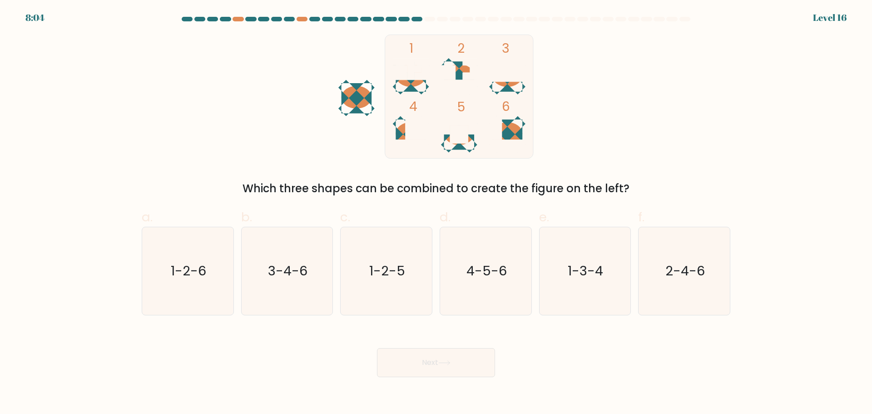 Image resolution: width=872 pixels, height=414 pixels. What do you see at coordinates (685, 271) in the screenshot?
I see `text: 2-4-6` at bounding box center [685, 271].